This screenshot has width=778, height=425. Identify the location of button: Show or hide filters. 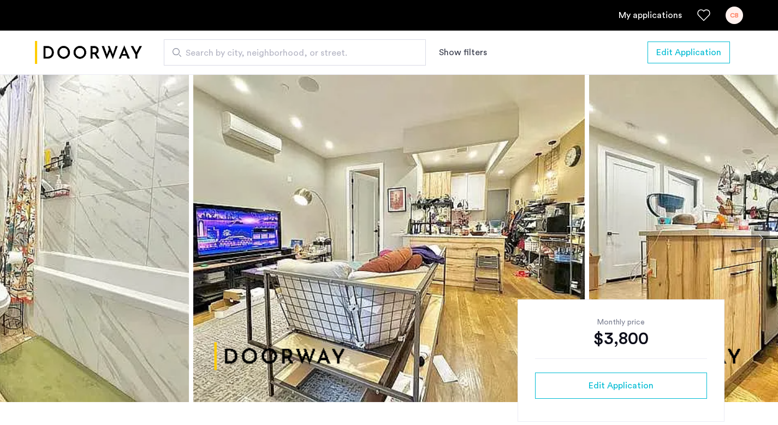
(463, 52).